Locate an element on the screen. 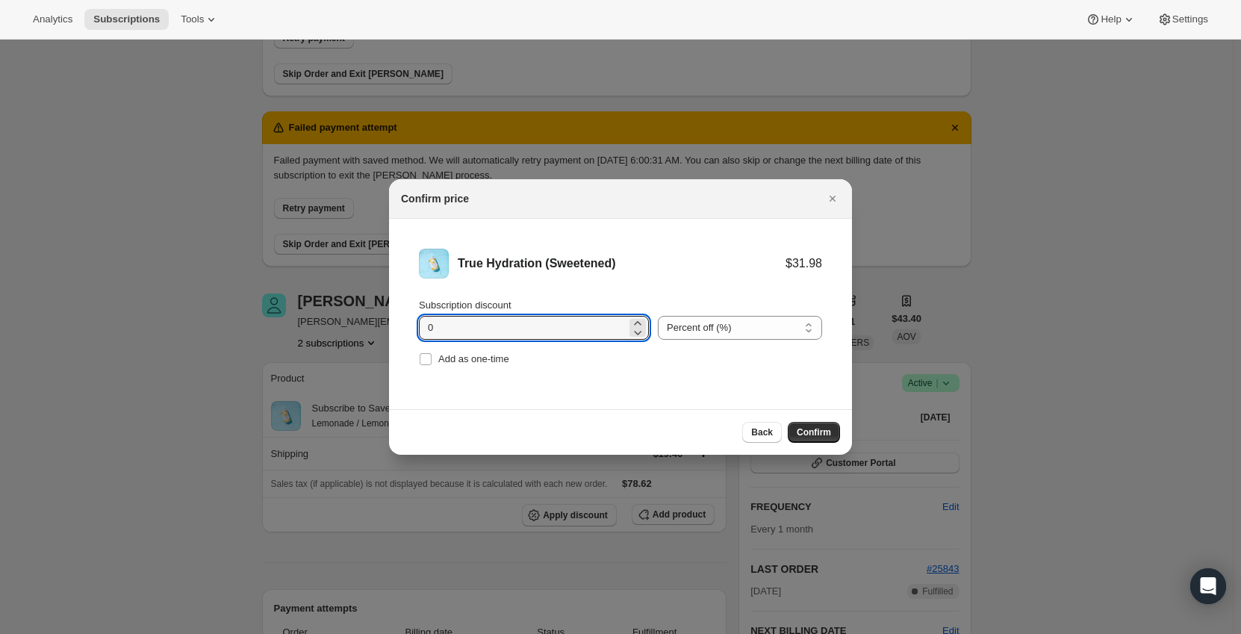 The image size is (1241, 634). button: Subscriptions is located at coordinates (126, 19).